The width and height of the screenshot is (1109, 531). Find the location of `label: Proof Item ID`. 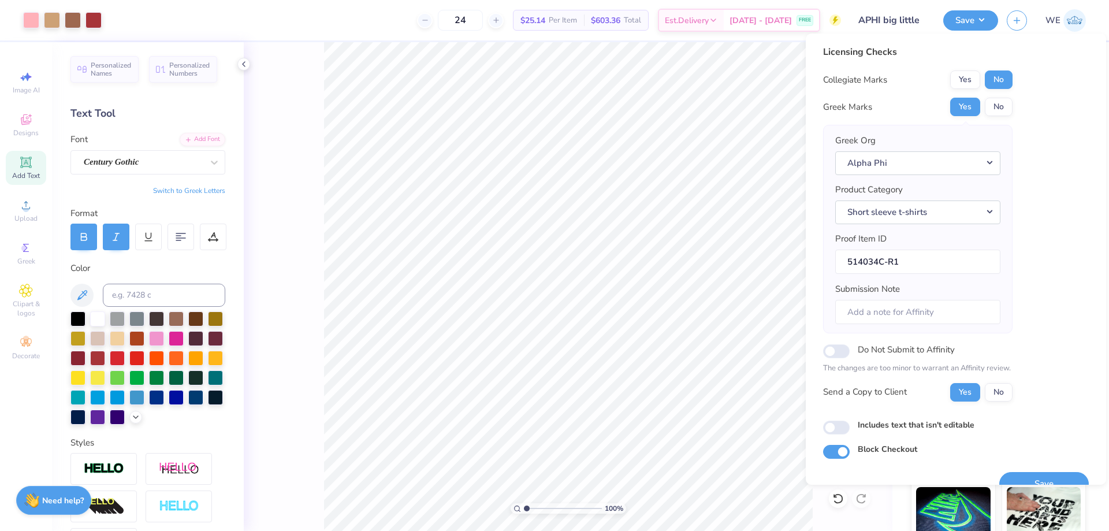

label: Proof Item ID is located at coordinates (860, 238).